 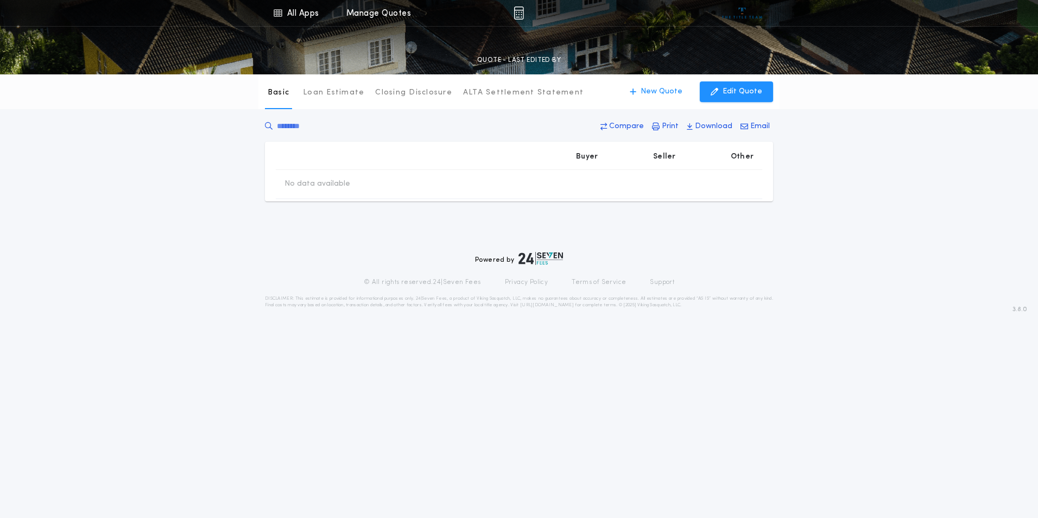 I want to click on p: © All rights reserved. 24|Seven Fees, so click(x=423, y=282).